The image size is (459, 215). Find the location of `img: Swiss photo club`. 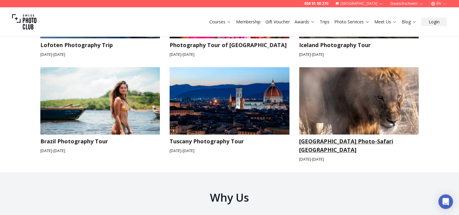

img: Swiss photo club is located at coordinates (24, 22).